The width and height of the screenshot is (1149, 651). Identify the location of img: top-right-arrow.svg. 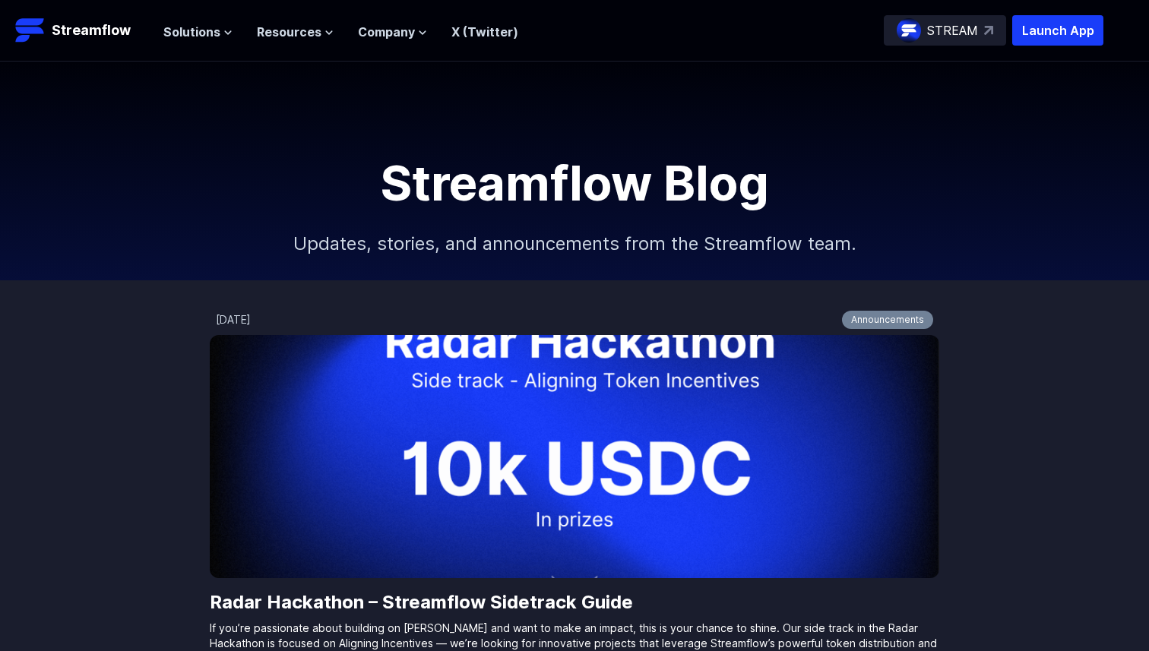
(989, 30).